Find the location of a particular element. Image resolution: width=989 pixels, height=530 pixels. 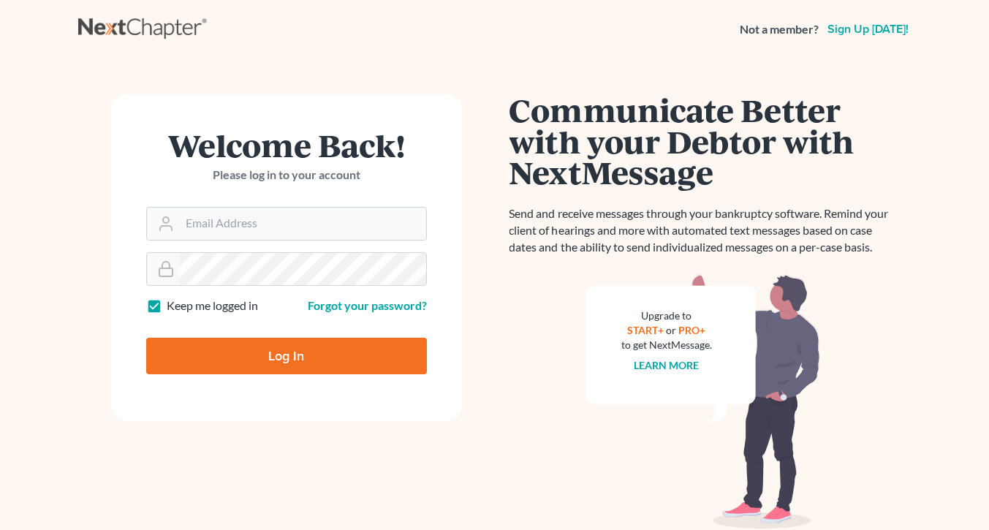

input: Email Address is located at coordinates (303, 224).